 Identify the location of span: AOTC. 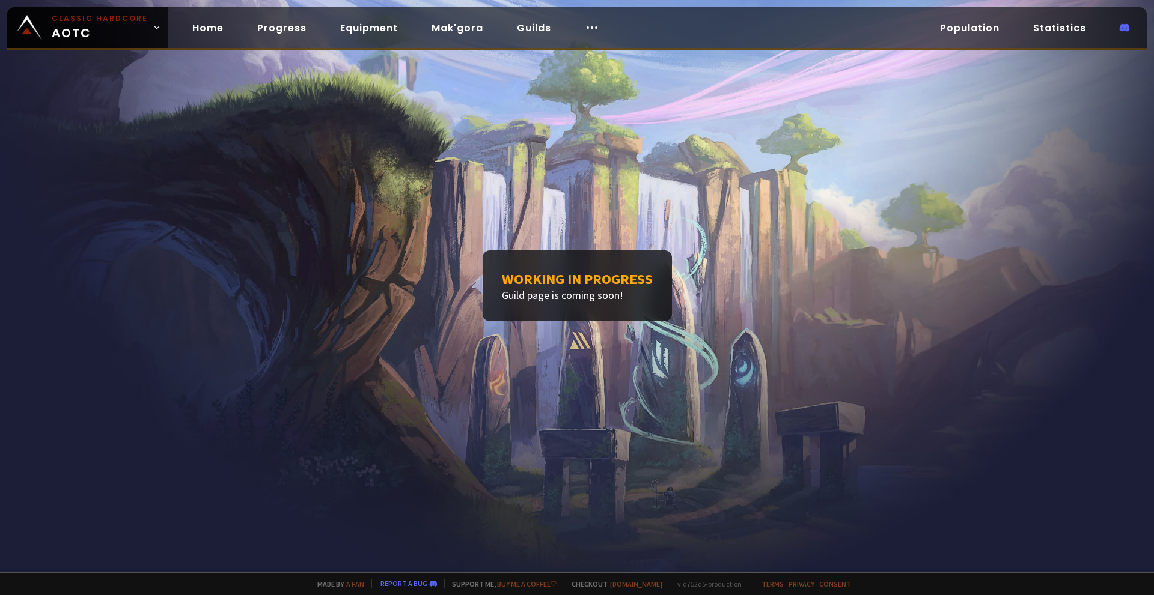
(100, 28).